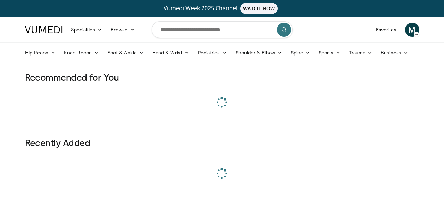 This screenshot has width=444, height=210. What do you see at coordinates (212, 53) in the screenshot?
I see `a: Pediatrics` at bounding box center [212, 53].